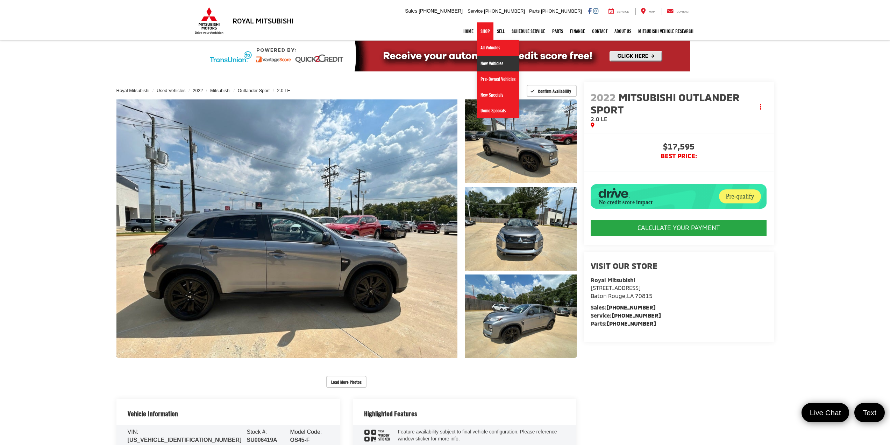  What do you see at coordinates (198, 90) in the screenshot?
I see `a: 2022` at bounding box center [198, 90].